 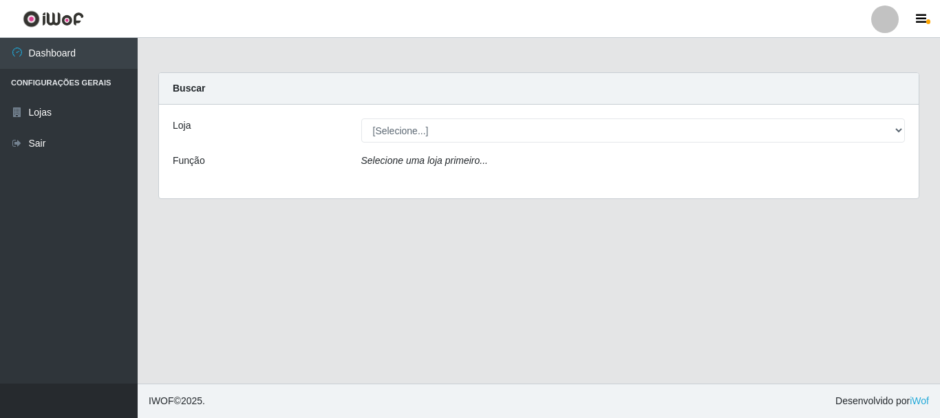 I want to click on a: iWof, so click(x=919, y=401).